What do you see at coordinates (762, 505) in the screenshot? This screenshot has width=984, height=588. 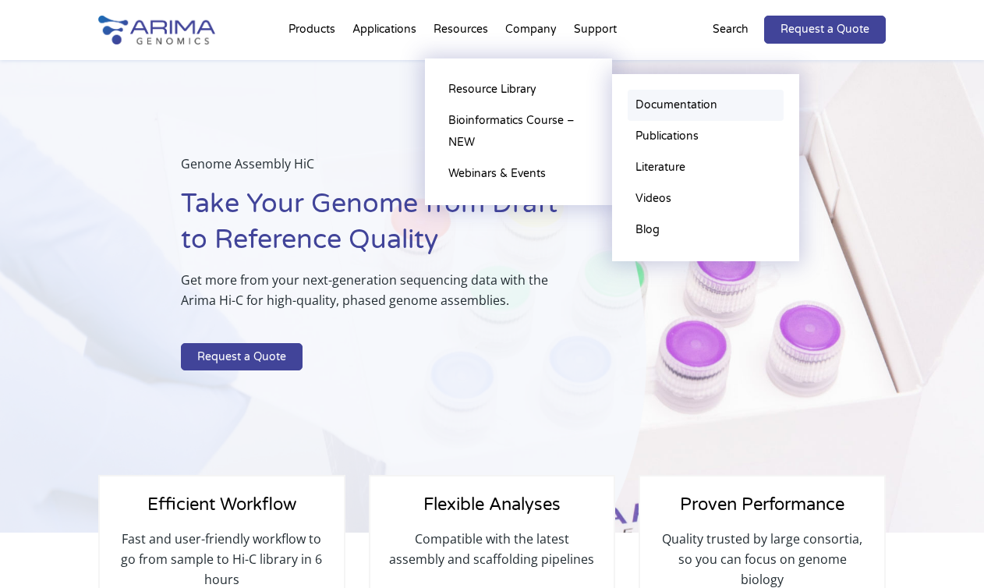 I see `span: Proven Performance` at bounding box center [762, 505].